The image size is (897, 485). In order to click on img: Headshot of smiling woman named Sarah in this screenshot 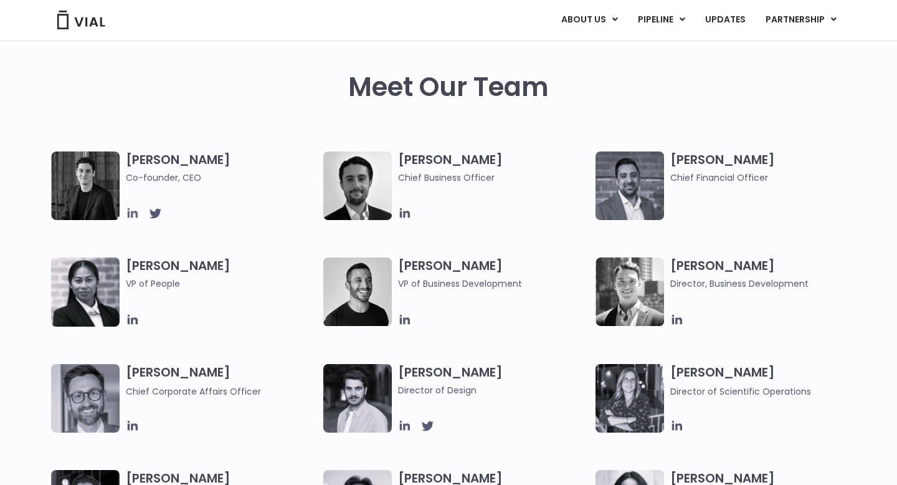, I will do `click(630, 398)`.